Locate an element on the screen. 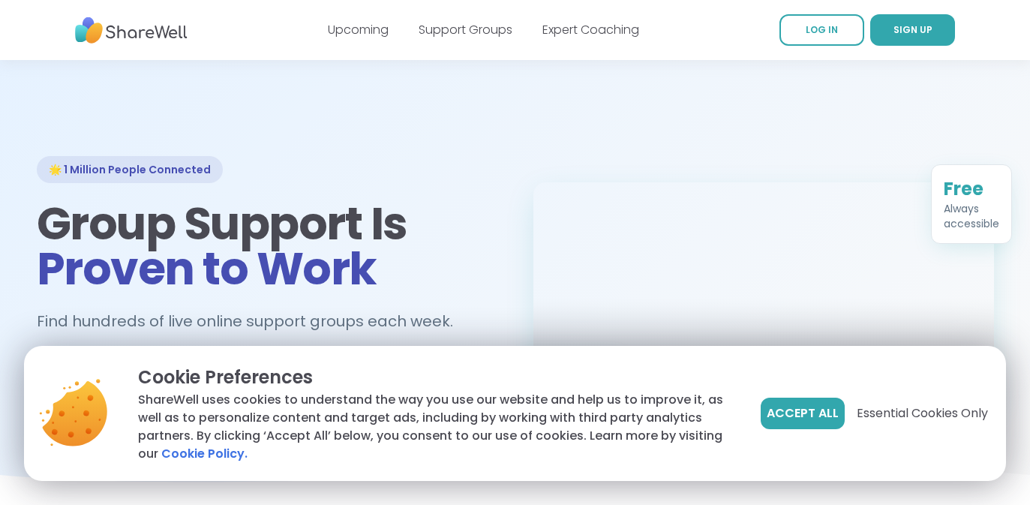  p: Cookie Preferences is located at coordinates (437, 377).